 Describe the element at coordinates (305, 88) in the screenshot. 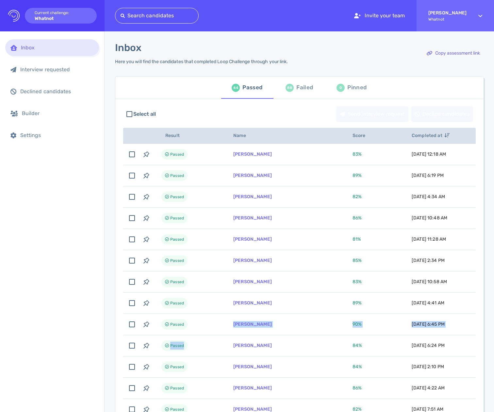

I see `div: Failed` at that location.